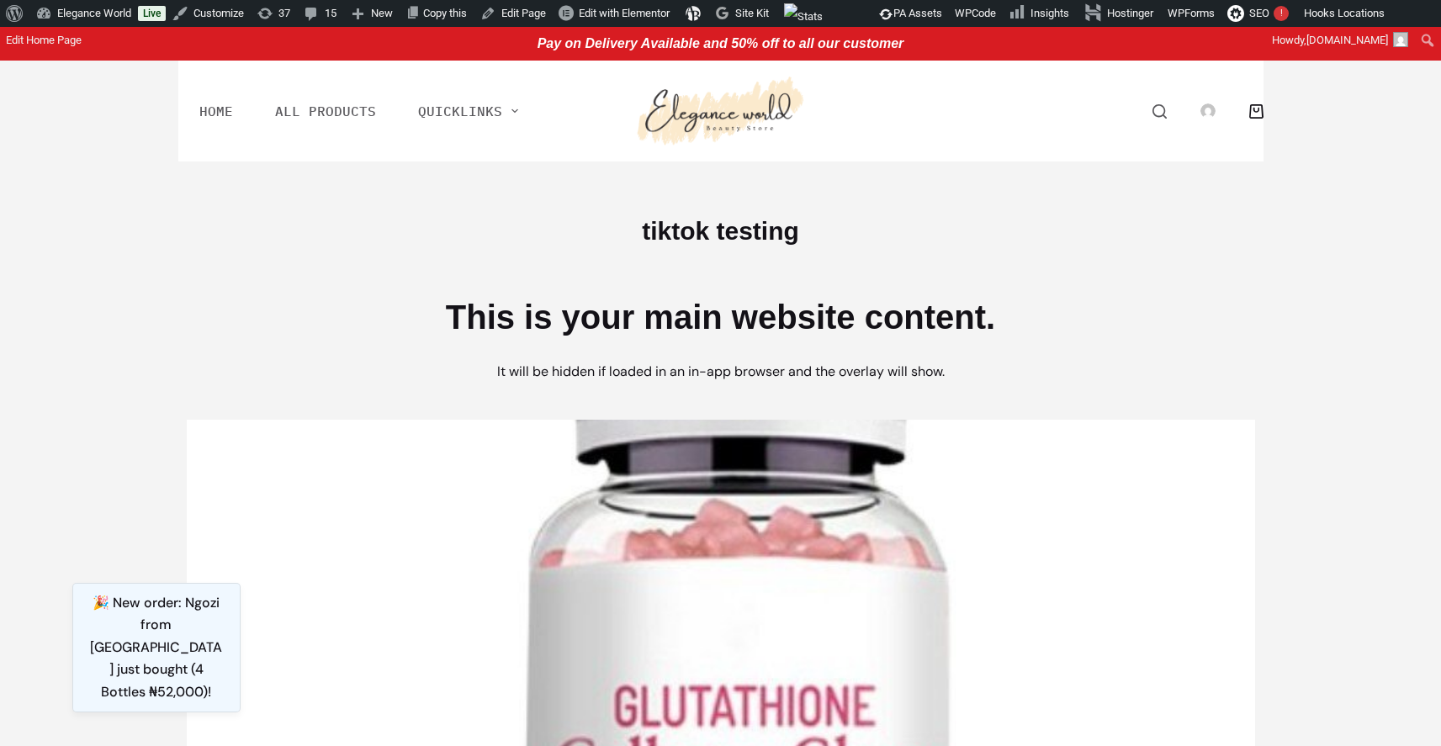  I want to click on span: SEO, so click(1260, 13).